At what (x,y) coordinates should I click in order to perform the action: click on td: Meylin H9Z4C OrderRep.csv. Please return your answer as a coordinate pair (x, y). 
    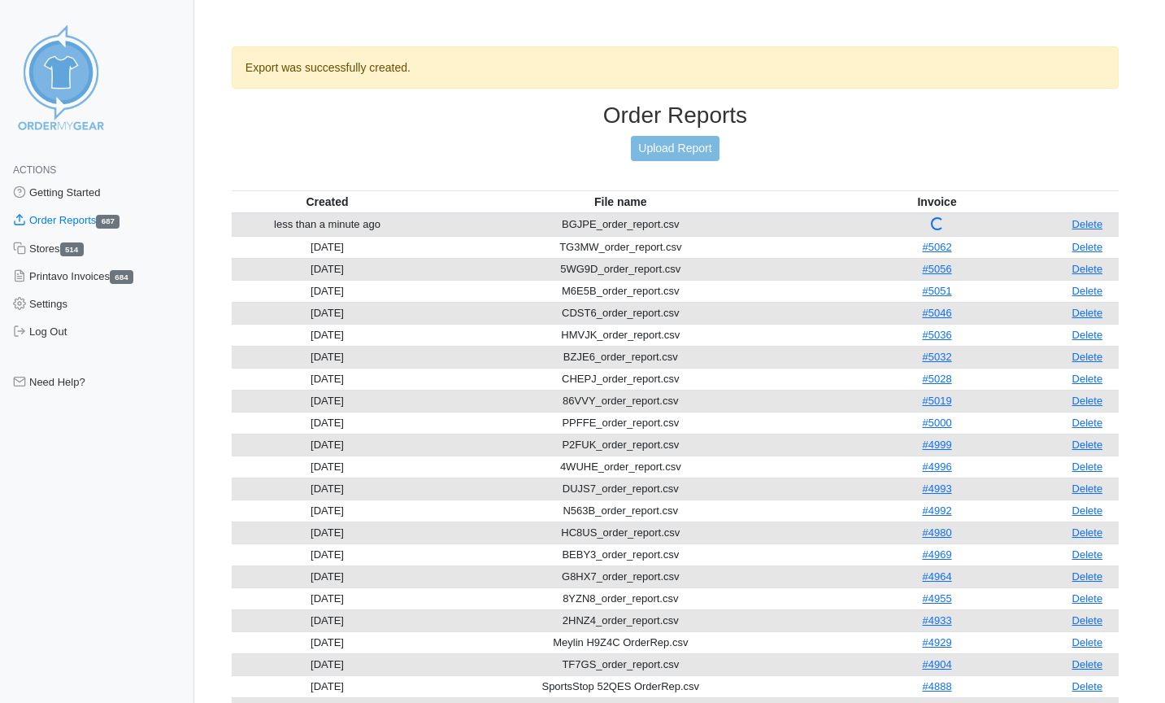
    Looking at the image, I should click on (620, 642).